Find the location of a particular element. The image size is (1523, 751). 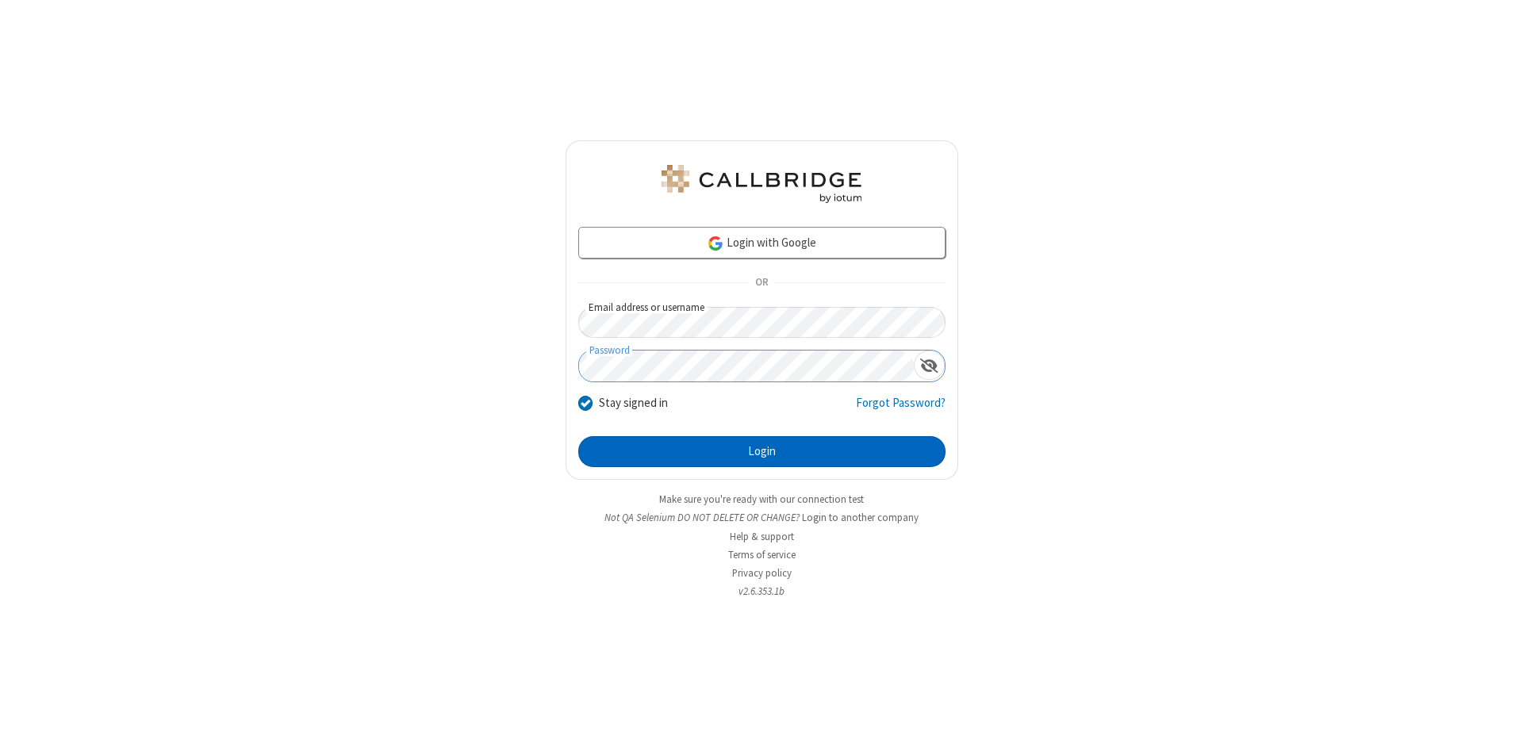

a: Forgot Password? is located at coordinates (900, 409).